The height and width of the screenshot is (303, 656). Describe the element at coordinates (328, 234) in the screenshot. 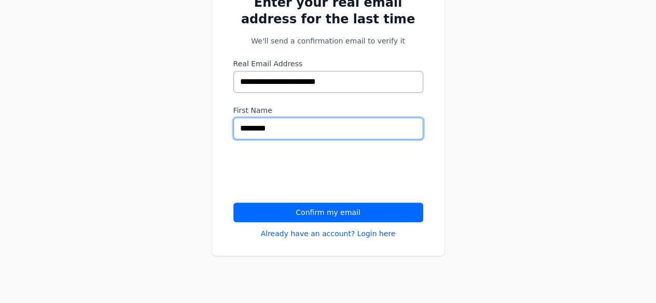

I see `a: Already have an account? Login here` at that location.